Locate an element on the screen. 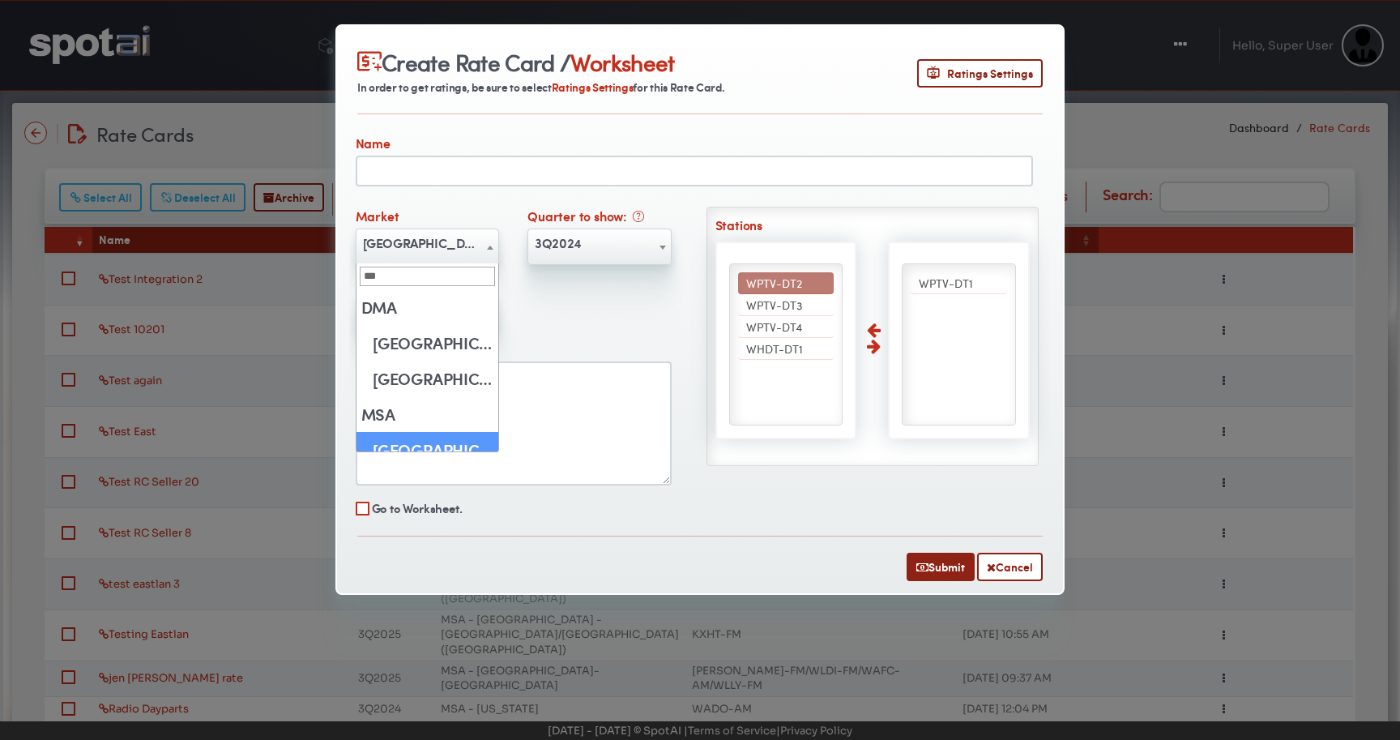  span: WHDT-DT1 is located at coordinates (774, 348).